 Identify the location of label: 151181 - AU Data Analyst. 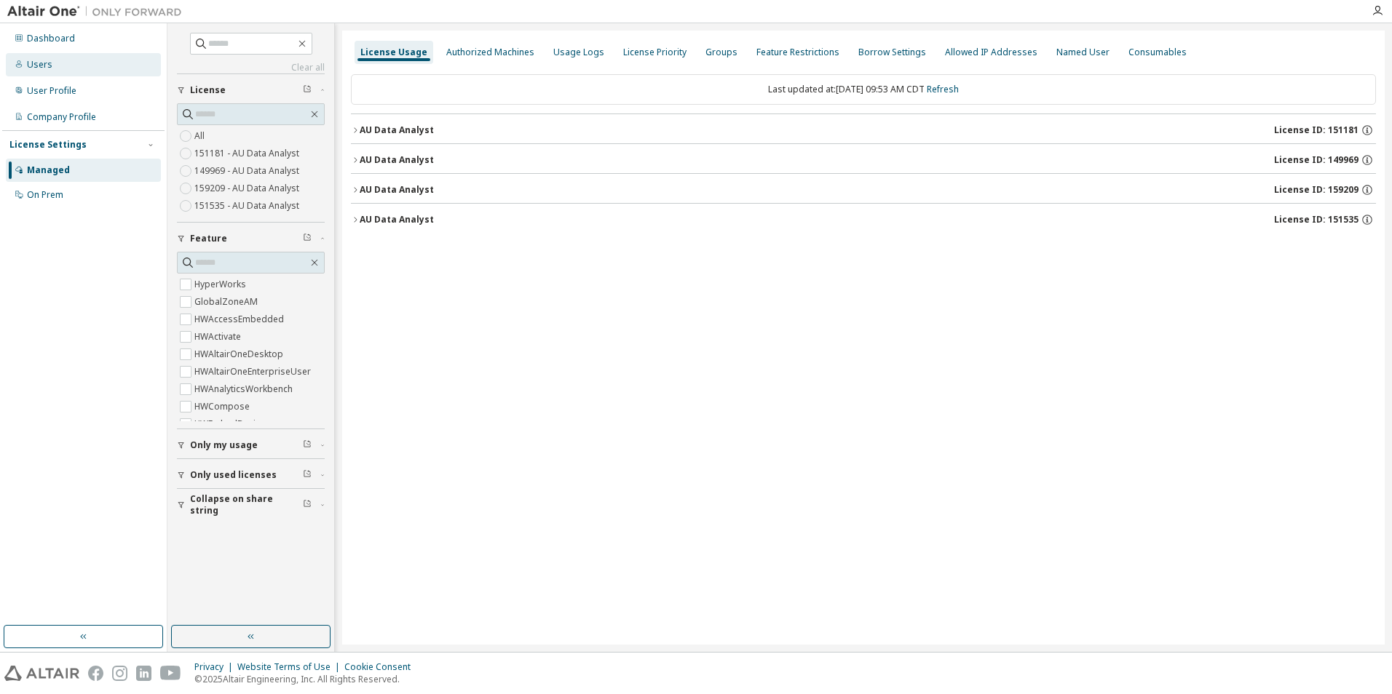
(248, 154).